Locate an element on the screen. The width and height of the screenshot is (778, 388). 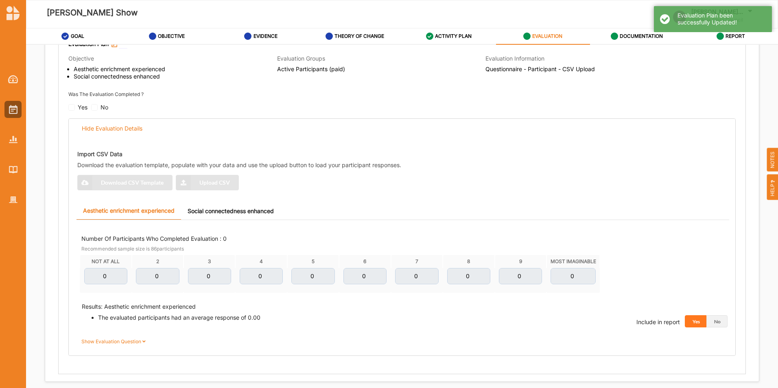
a: Reports is located at coordinates (13, 140).